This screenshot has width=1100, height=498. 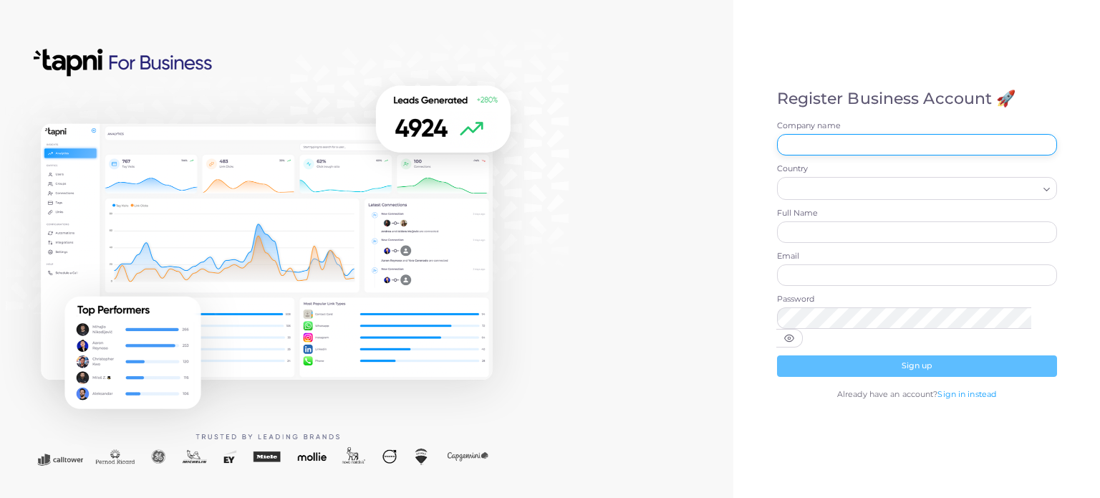 I want to click on input: Search for option, so click(x=910, y=189).